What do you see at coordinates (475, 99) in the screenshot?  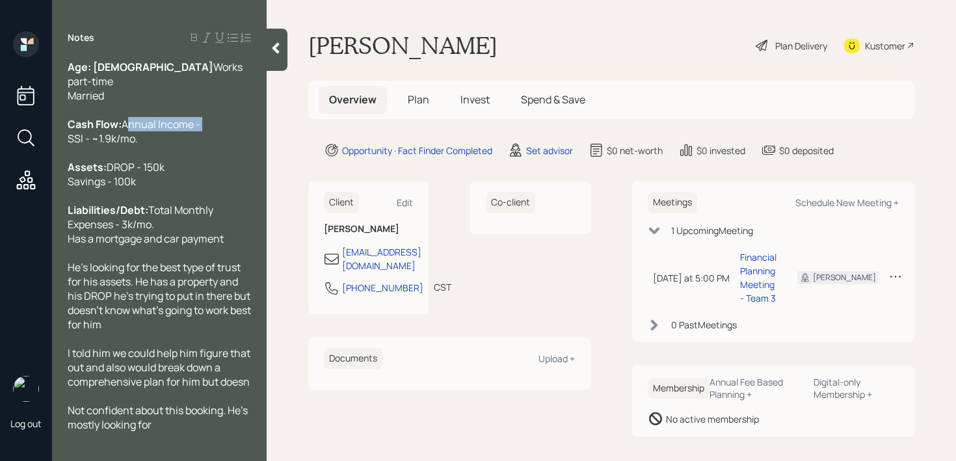 I see `span: Invest` at bounding box center [475, 99].